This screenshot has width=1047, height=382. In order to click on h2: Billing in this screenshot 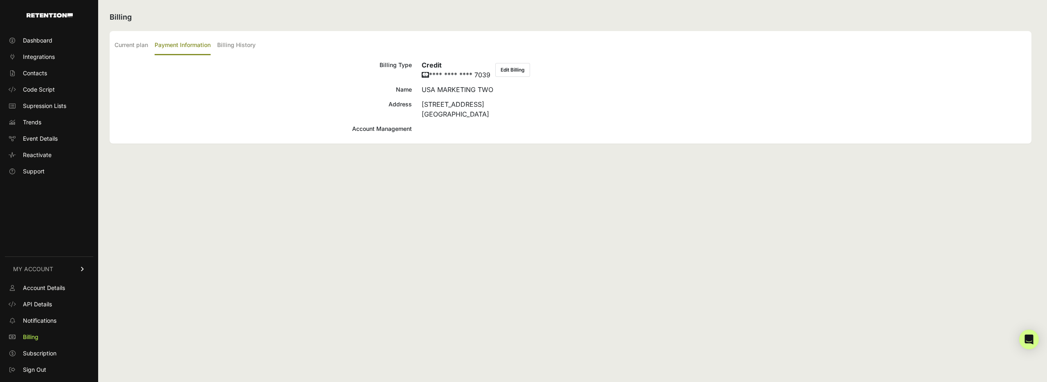, I will do `click(571, 17)`.